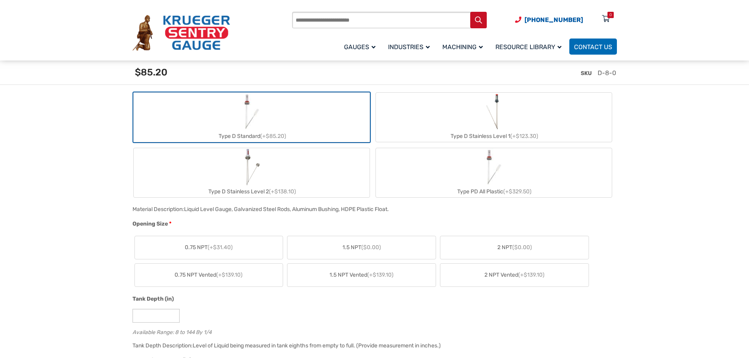 Image resolution: width=749 pixels, height=358 pixels. Describe the element at coordinates (549, 20) in the screenshot. I see `a: Phone Number (920) 434-8860` at that location.